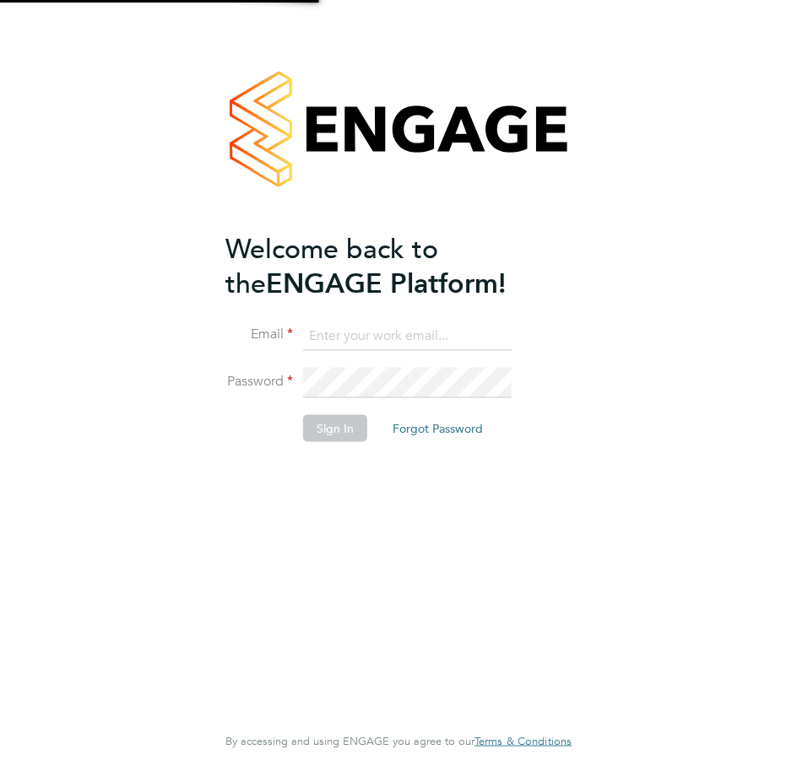 The height and width of the screenshot is (782, 797). I want to click on button: Sign In, so click(335, 429).